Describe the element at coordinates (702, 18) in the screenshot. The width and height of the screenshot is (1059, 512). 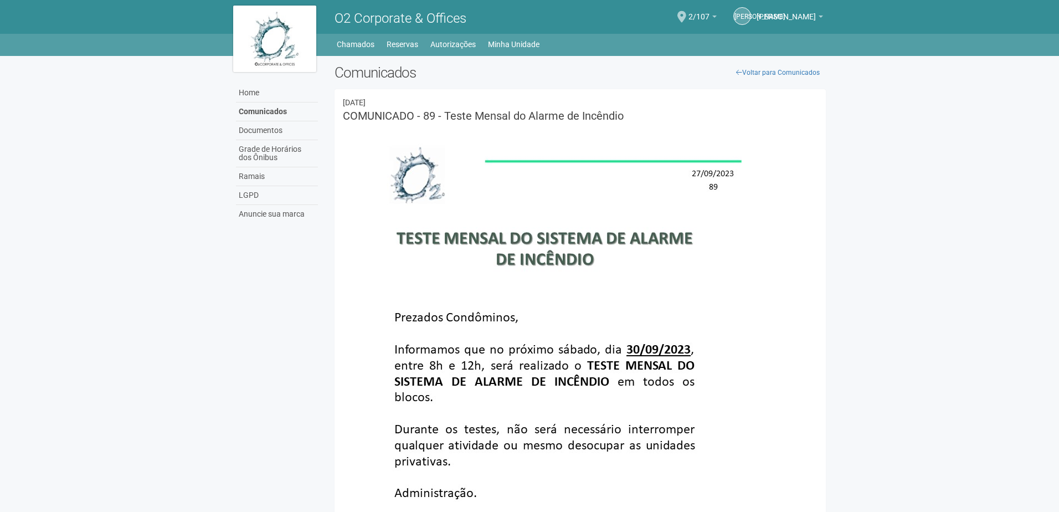
I see `a: 2/107` at that location.